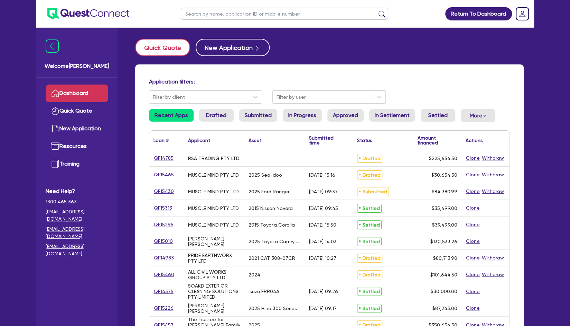 This screenshot has height=326, width=570. Describe the element at coordinates (373, 191) in the screenshot. I see `span: Submitted` at that location.